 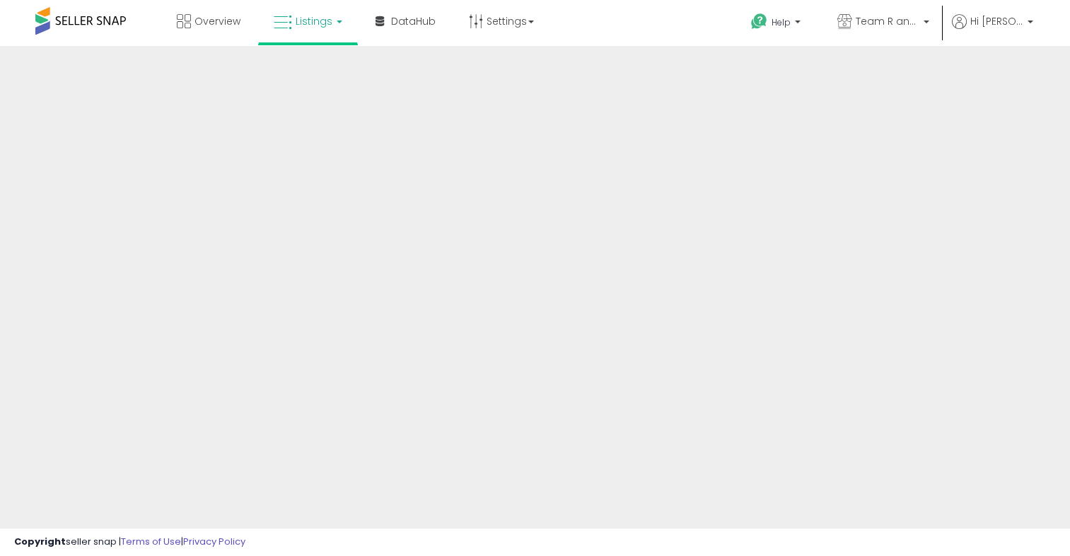 I want to click on a: Privacy Policy, so click(x=214, y=541).